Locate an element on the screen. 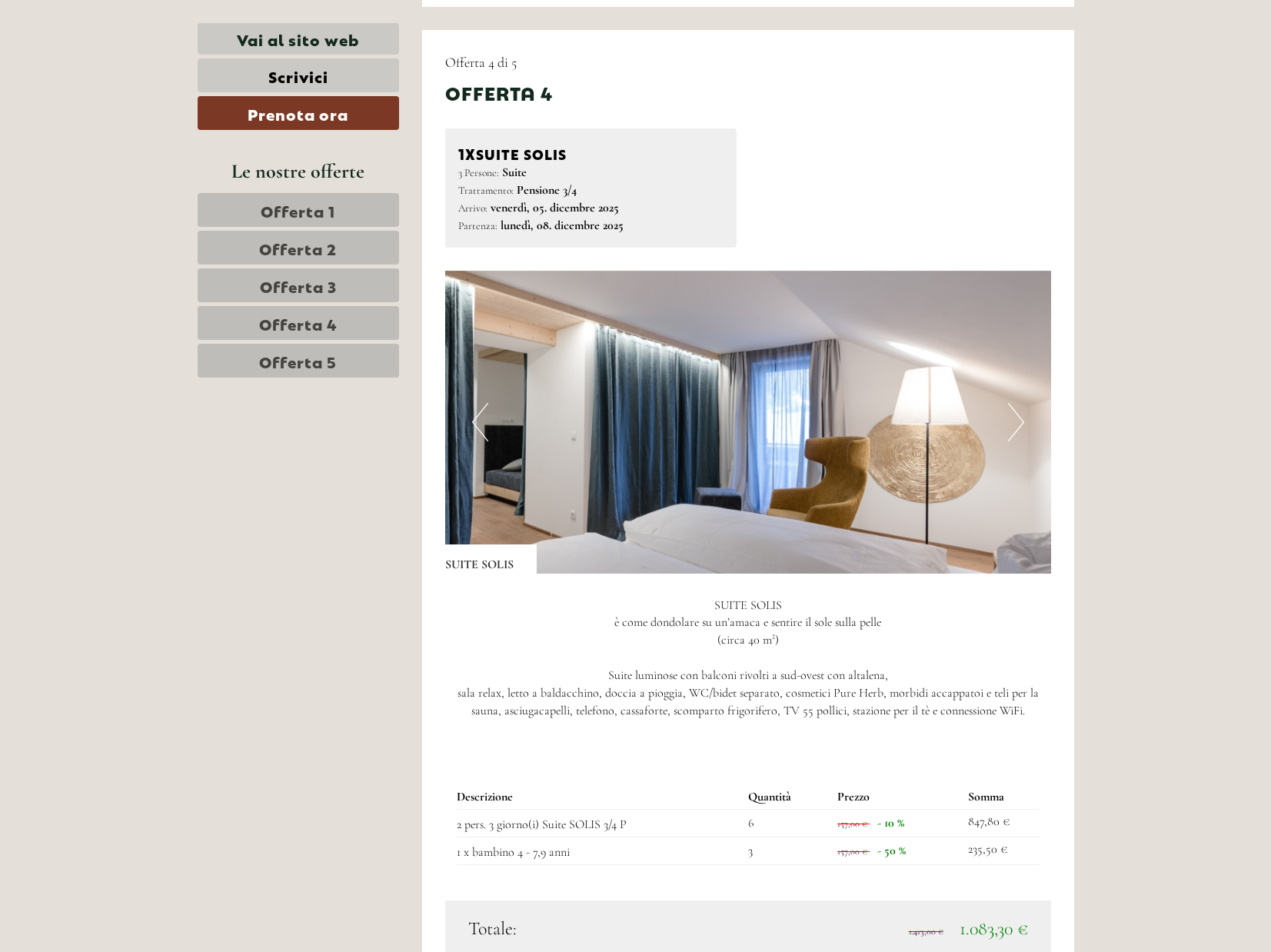  td: 6 is located at coordinates (786, 824).